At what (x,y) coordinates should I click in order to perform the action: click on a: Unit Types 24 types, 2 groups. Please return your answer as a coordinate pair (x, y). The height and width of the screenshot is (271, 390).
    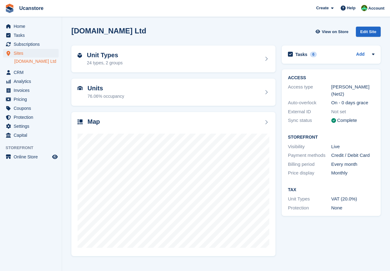
    Looking at the image, I should click on (173, 59).